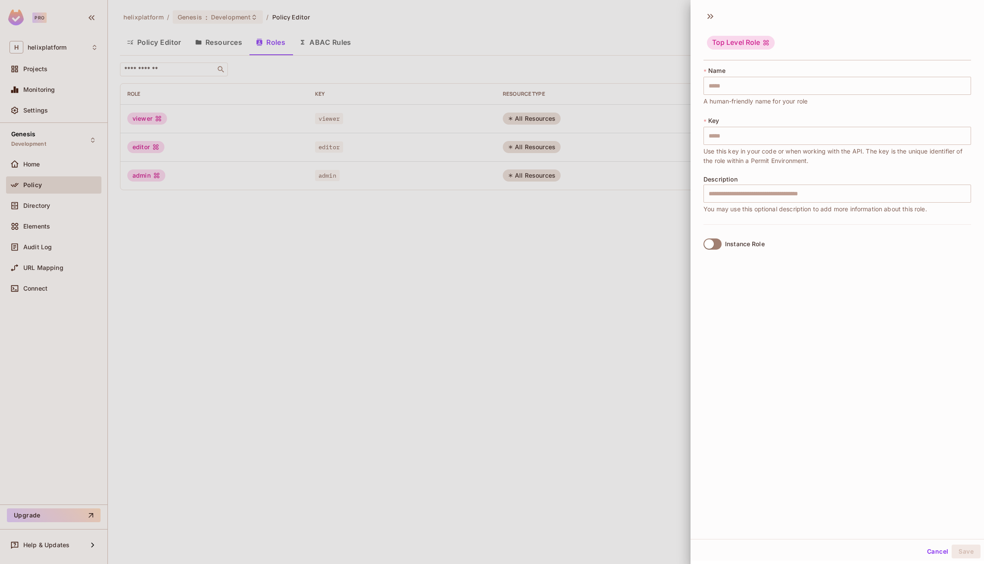 The image size is (984, 564). What do you see at coordinates (740, 43) in the screenshot?
I see `div: Top Level Role` at bounding box center [740, 43].